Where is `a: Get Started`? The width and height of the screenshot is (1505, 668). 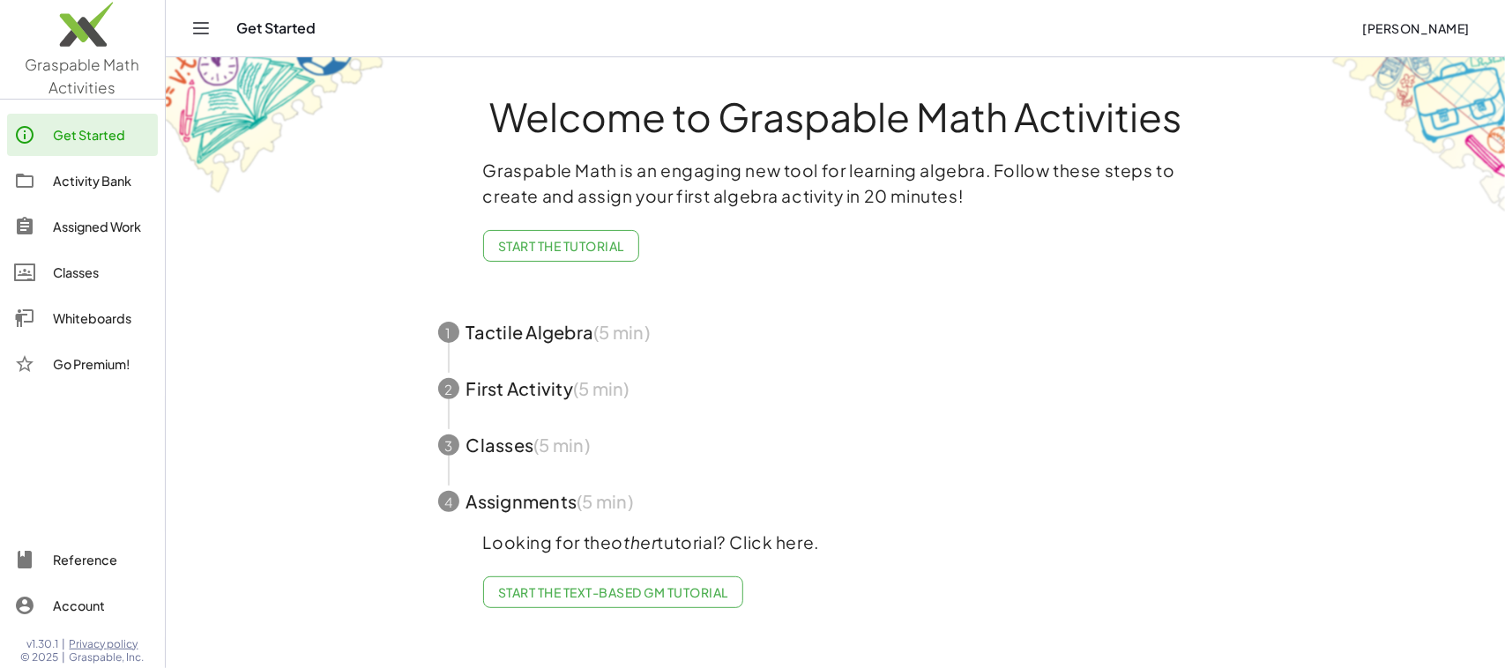
a: Get Started is located at coordinates (82, 135).